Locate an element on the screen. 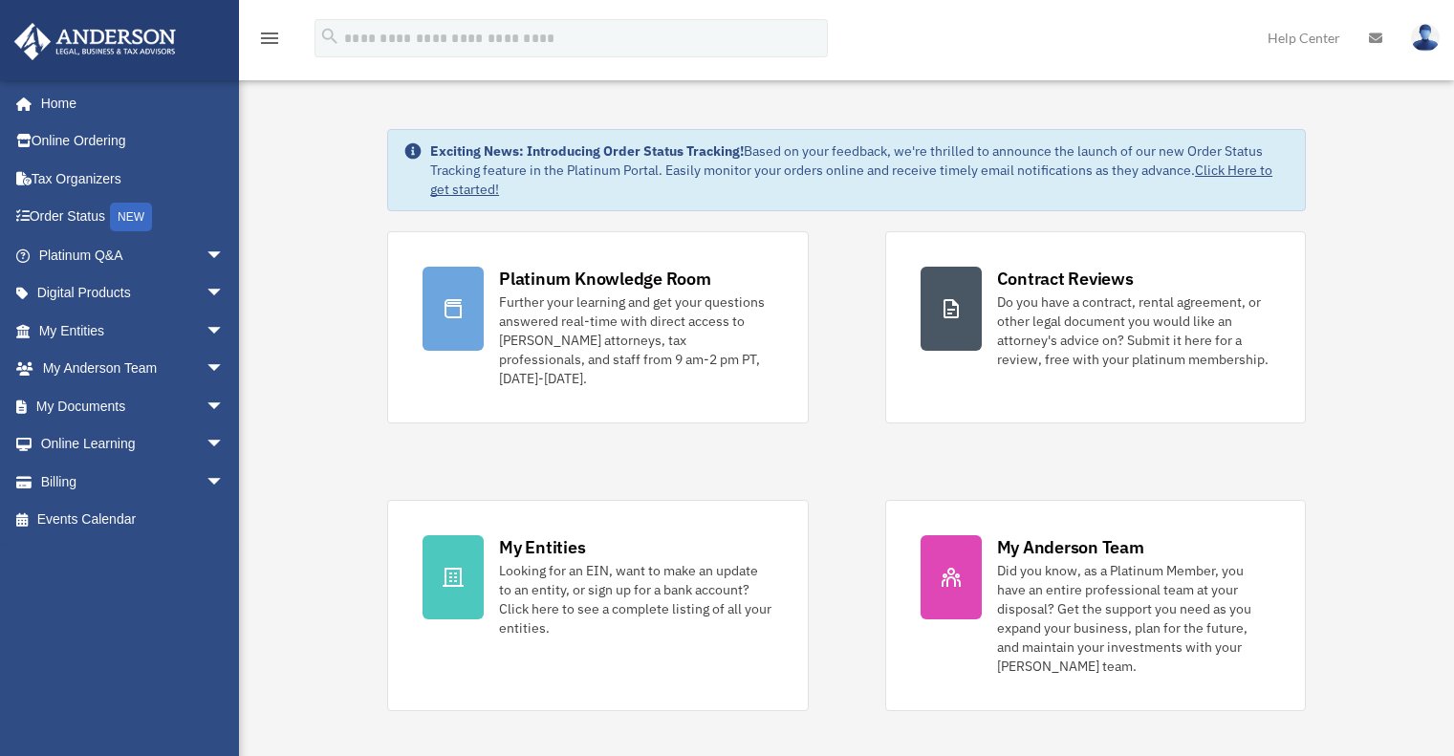 The width and height of the screenshot is (1454, 756). a: Platinum Knowledge Room Further your learning and get your questions answered real-time with dire... is located at coordinates (597, 327).